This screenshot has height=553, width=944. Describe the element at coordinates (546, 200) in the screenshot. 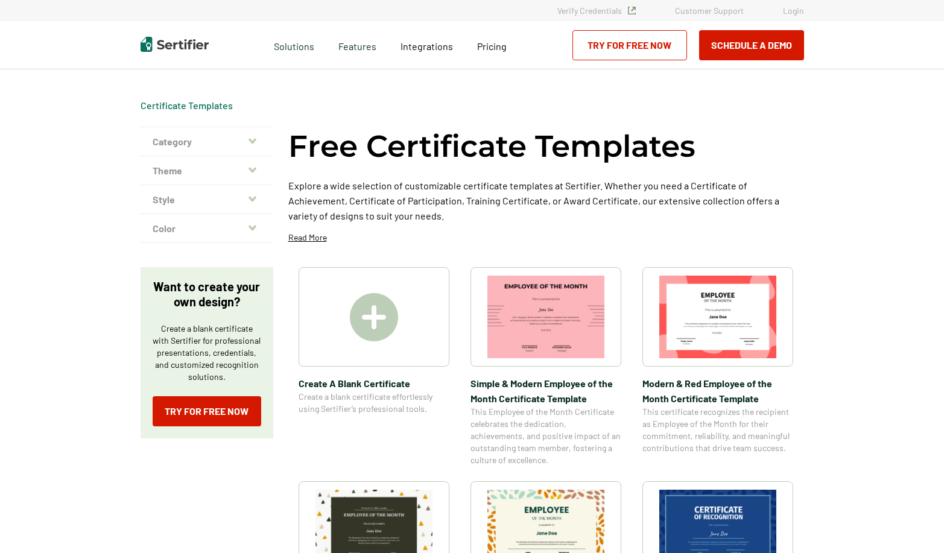

I see `p: Explore a wide selection of customizable certificate templates at Sertifier. Whether you need a C...` at that location.